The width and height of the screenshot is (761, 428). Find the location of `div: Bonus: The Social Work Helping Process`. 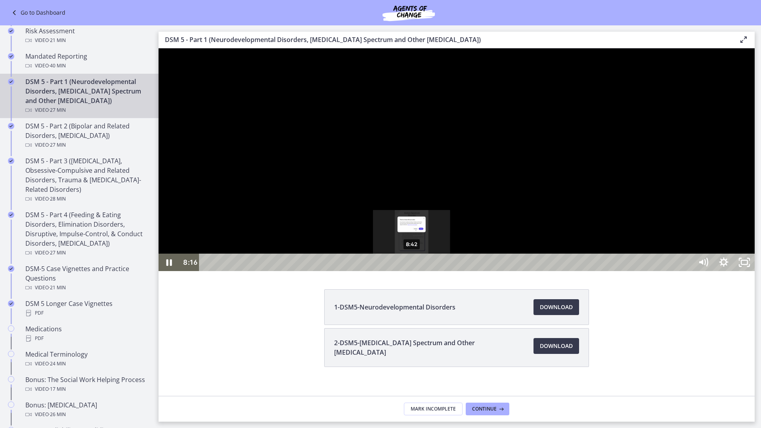

div: Bonus: The Social Work Helping Process is located at coordinates (87, 384).